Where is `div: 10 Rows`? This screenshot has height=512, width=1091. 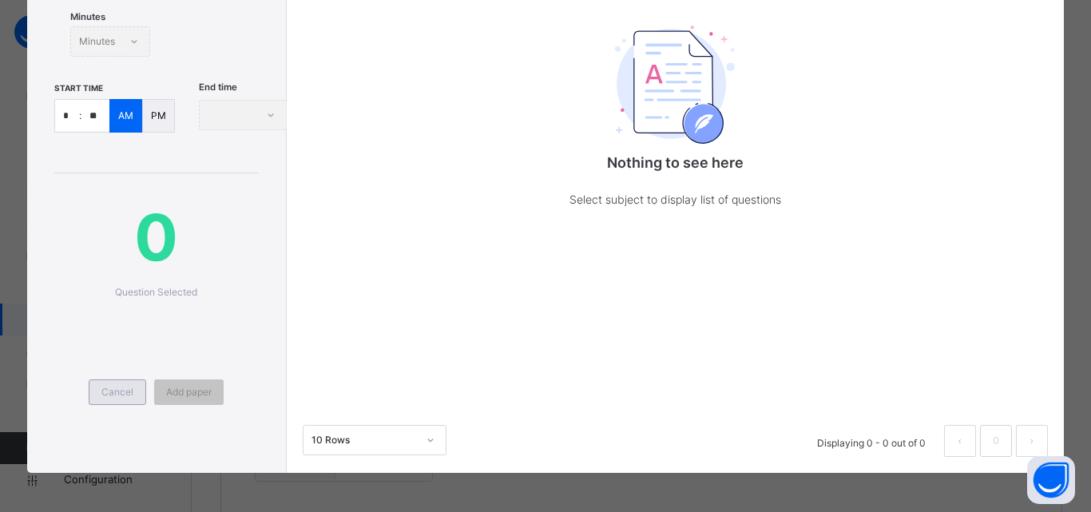 div: 10 Rows is located at coordinates (364, 440).